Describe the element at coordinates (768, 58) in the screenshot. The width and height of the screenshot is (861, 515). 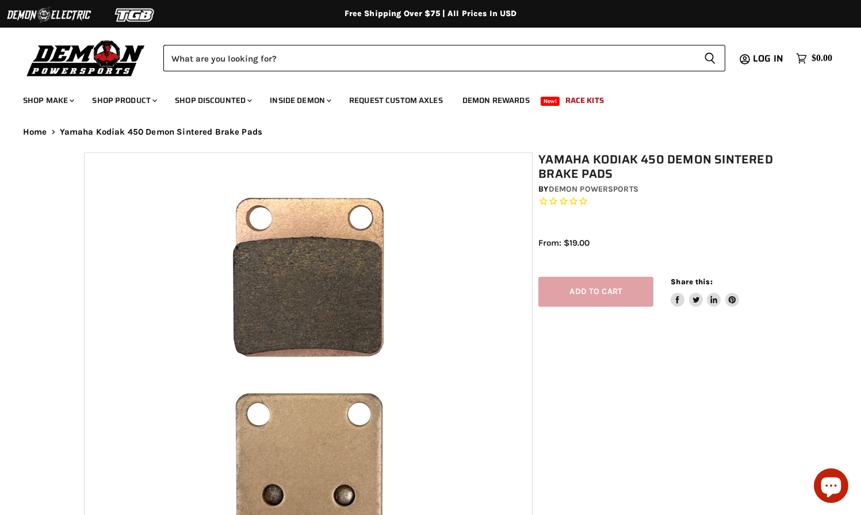
I see `span: Log in` at that location.